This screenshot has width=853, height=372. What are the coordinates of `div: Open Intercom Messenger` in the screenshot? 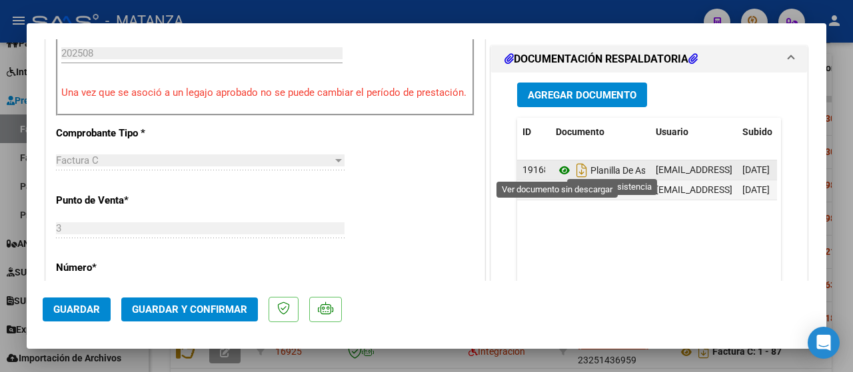 It's located at (823, 343).